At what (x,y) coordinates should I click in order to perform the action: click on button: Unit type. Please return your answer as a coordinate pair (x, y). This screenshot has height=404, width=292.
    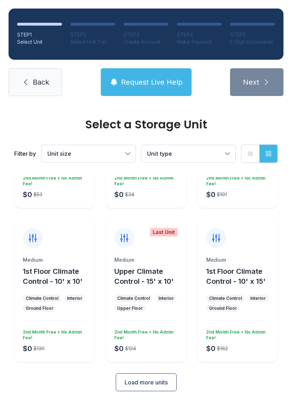
    Looking at the image, I should click on (188, 154).